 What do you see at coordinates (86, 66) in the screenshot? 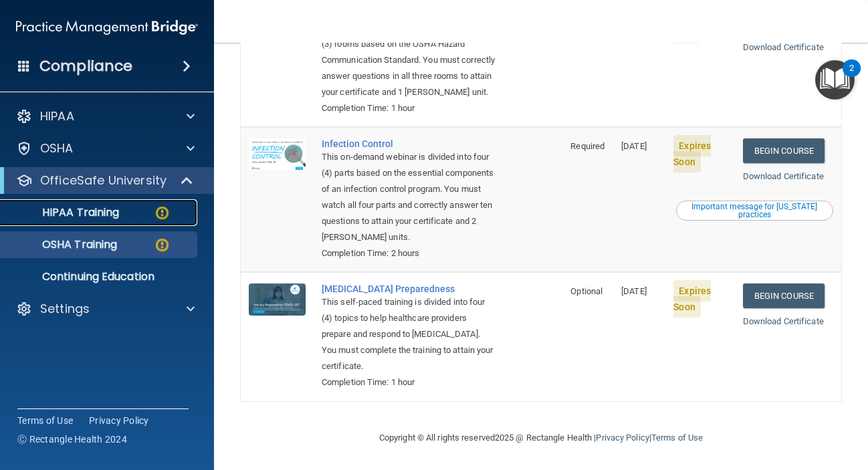
I see `h4: Compliance` at bounding box center [86, 66].